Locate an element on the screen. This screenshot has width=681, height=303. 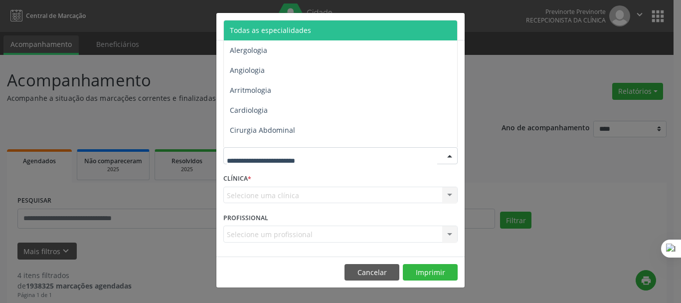
span: Cardiologia is located at coordinates (249, 110).